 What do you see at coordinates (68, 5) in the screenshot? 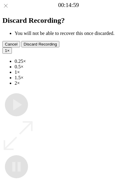
I see `a: 00:14:59` at bounding box center [68, 5].